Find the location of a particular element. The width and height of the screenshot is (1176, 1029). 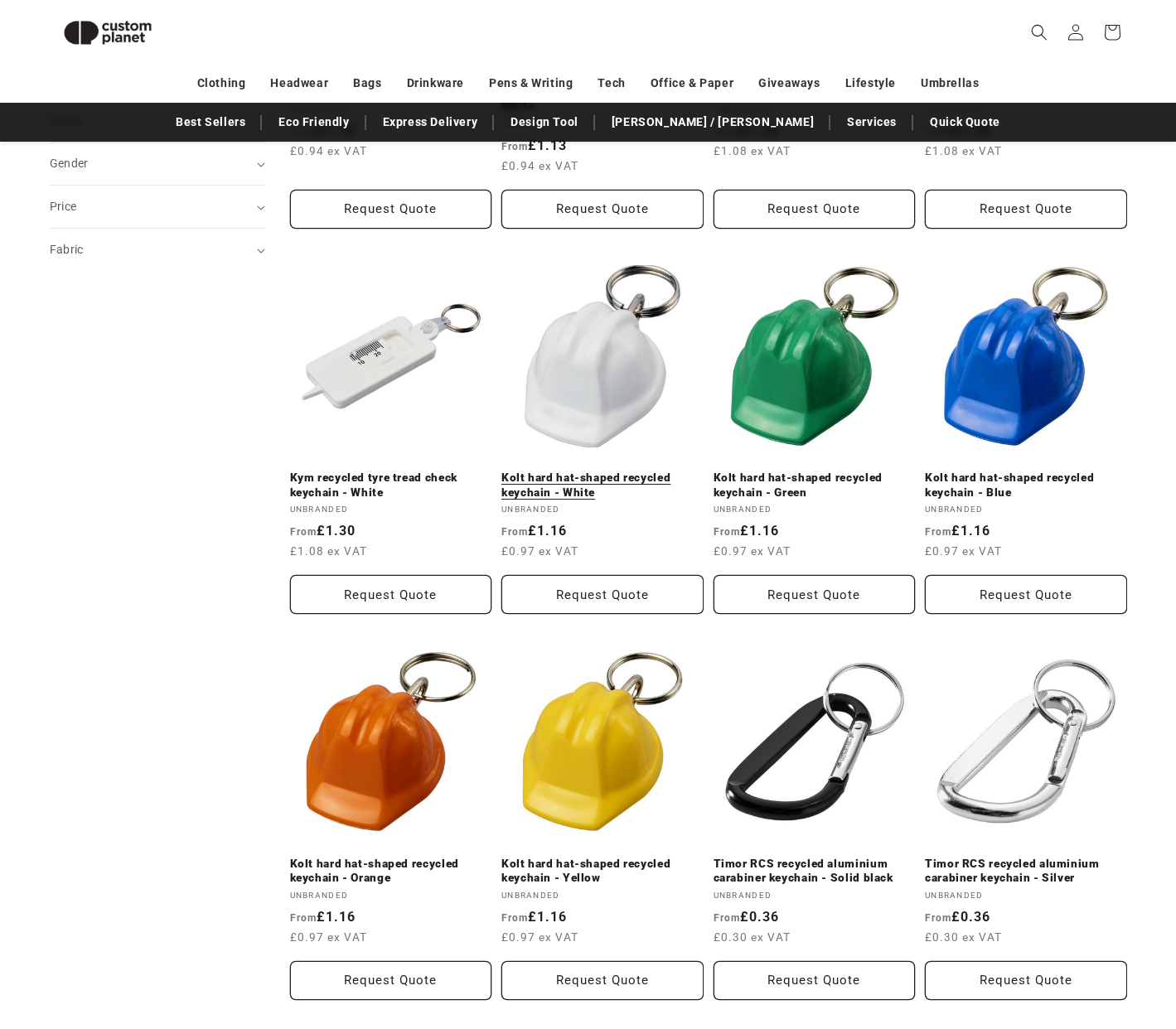

summary: Fabric (0 selected) is located at coordinates (157, 249).